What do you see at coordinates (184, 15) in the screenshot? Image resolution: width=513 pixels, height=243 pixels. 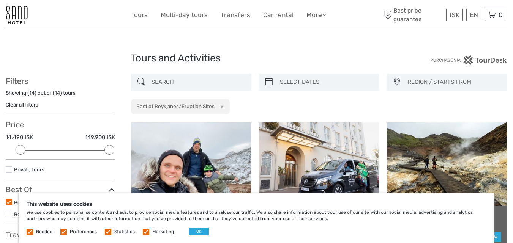 I see `a: Multi-day tours` at bounding box center [184, 15].